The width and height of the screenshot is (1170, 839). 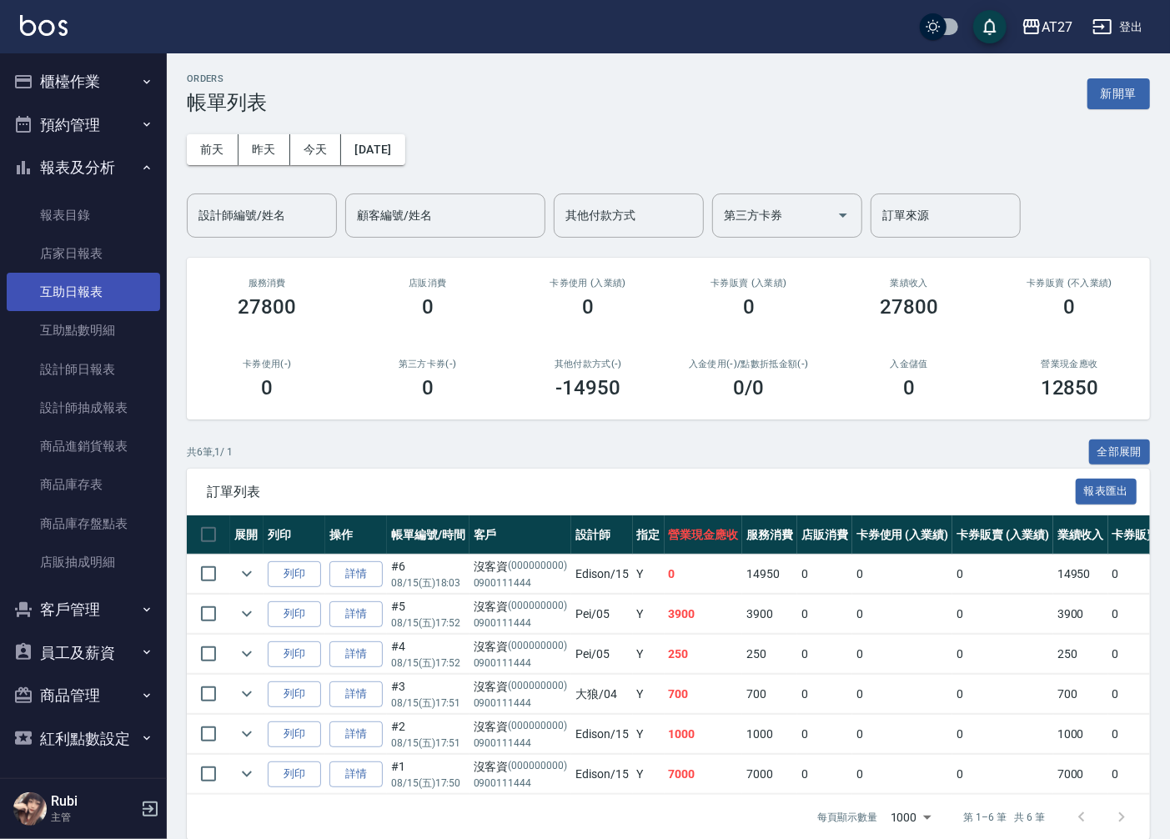 What do you see at coordinates (247, 535) in the screenshot?
I see `th: 展開` at bounding box center [247, 535].